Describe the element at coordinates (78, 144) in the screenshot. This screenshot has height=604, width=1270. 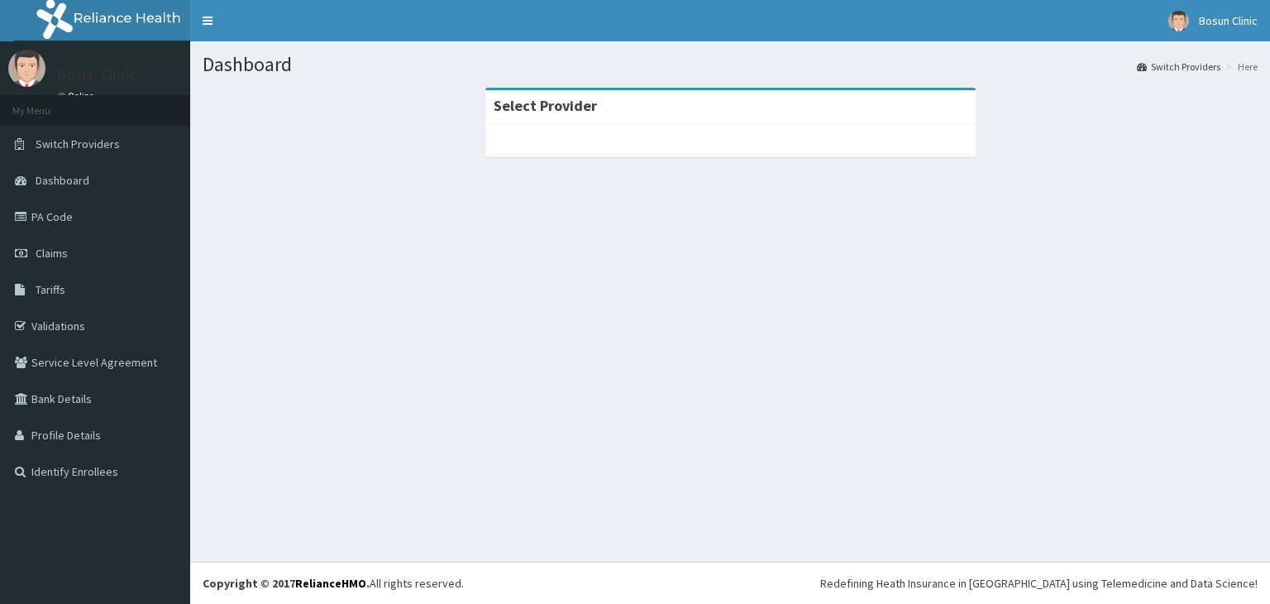
I see `span: Switch Providers` at that location.